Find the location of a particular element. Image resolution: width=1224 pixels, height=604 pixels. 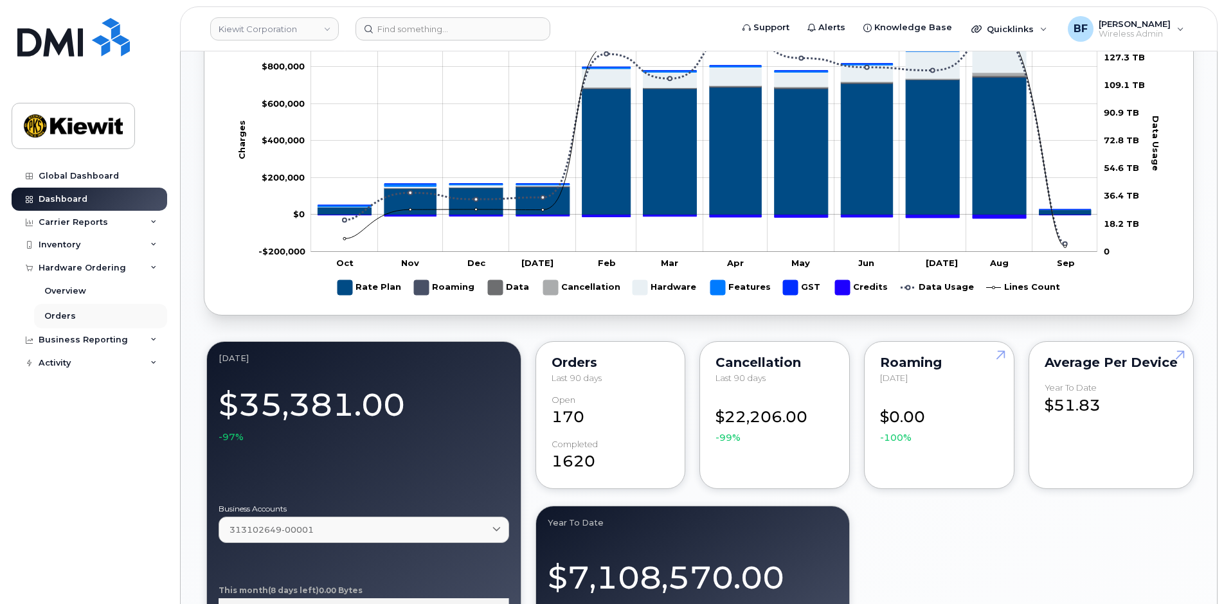

tspan: Nov is located at coordinates (410, 263).